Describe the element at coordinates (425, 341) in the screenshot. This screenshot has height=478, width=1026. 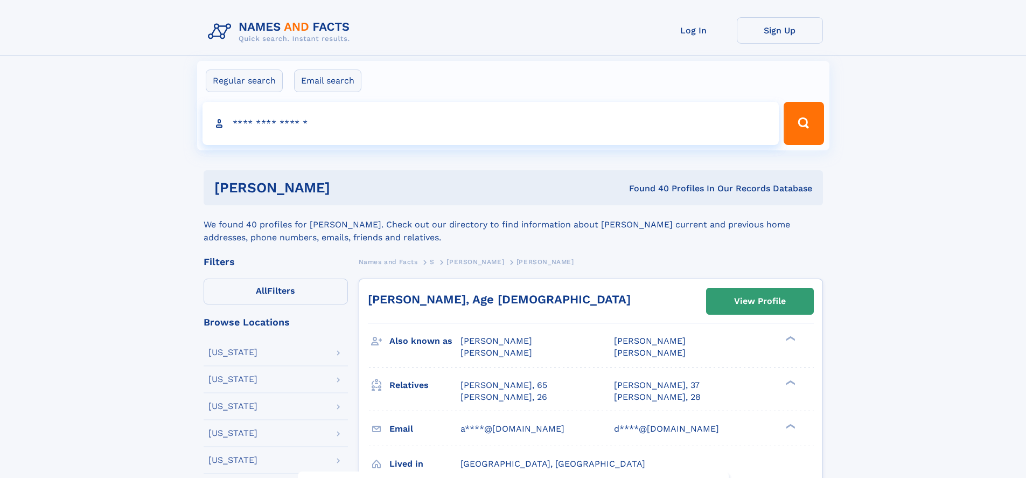
I see `h3: Also known as` at that location.